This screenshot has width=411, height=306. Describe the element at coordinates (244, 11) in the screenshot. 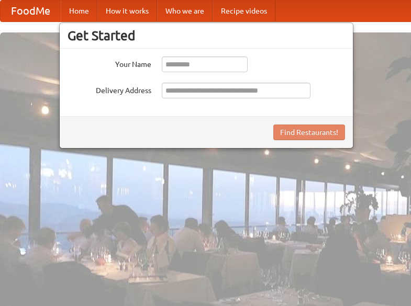

I see `a: Recipe videos` at that location.